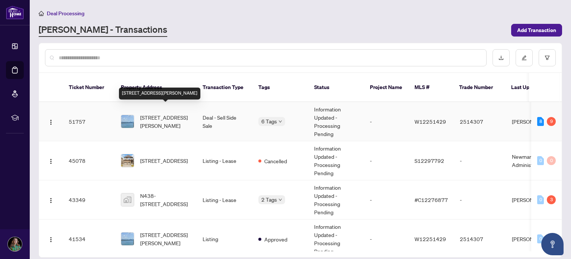  I want to click on span: download, so click(502, 58).